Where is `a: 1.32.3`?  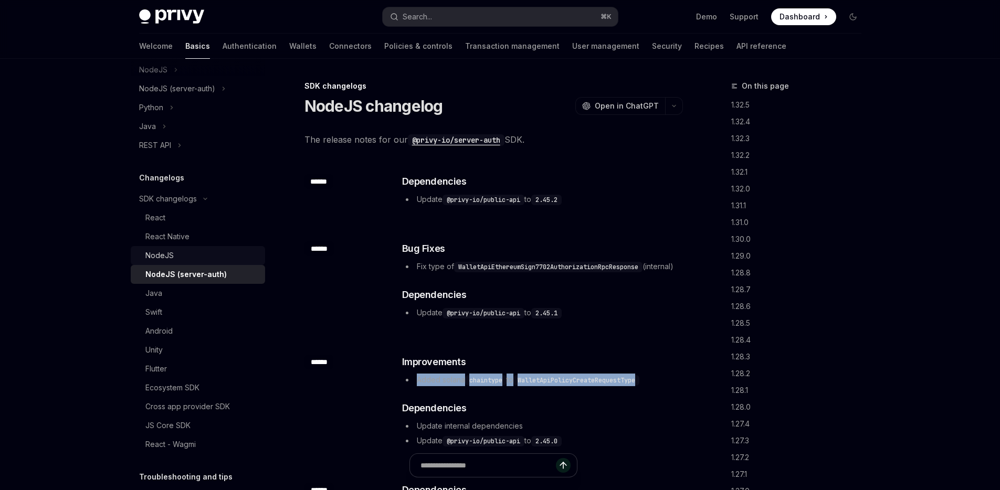
a: 1.32.3 is located at coordinates (800, 139).